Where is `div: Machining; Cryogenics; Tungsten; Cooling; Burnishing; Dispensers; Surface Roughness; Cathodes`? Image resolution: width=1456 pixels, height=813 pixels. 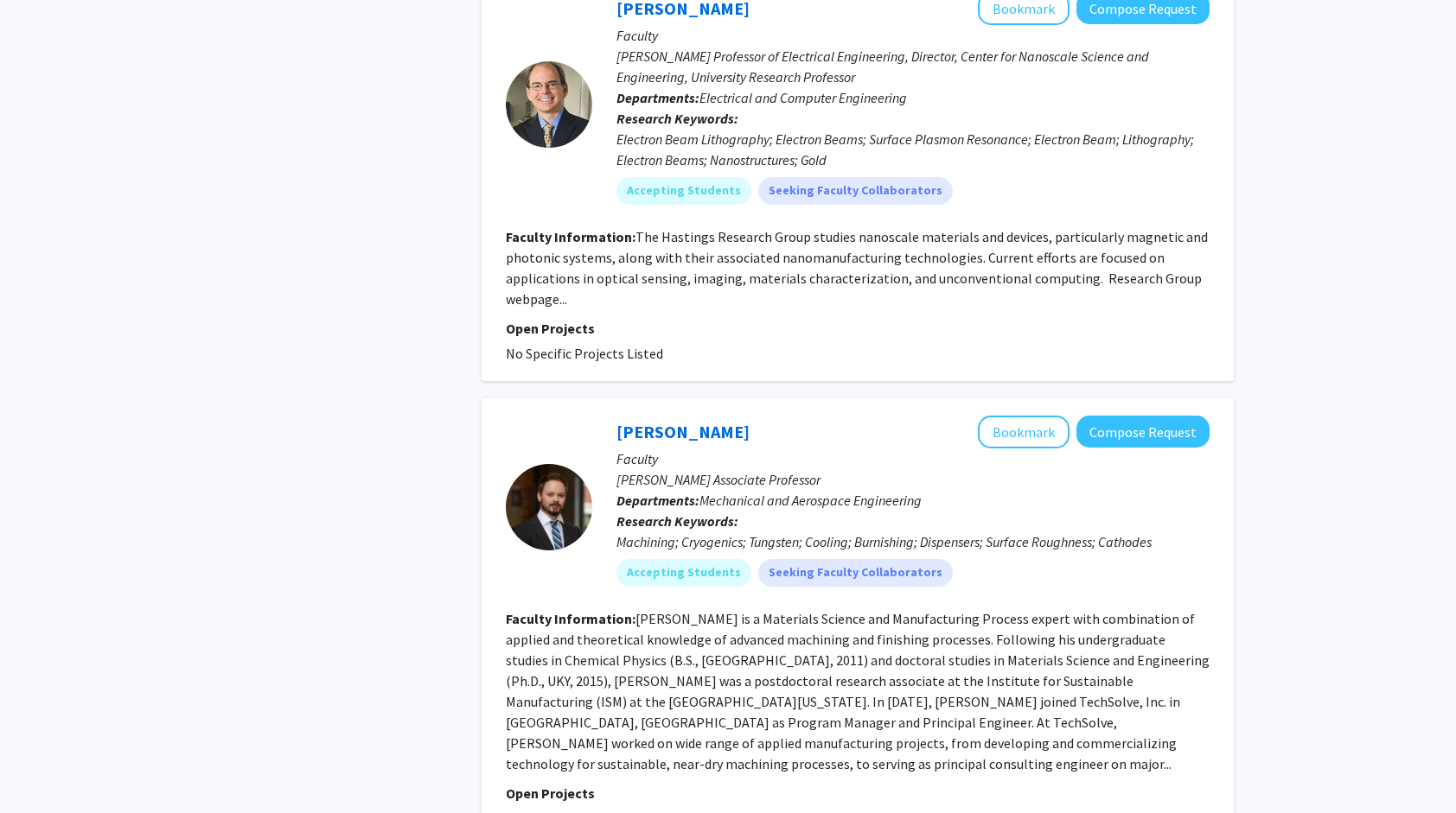 div: Machining; Cryogenics; Tungsten; Cooling; Burnishing; Dispensers; Surface Roughness; Cathodes is located at coordinates (913, 542).